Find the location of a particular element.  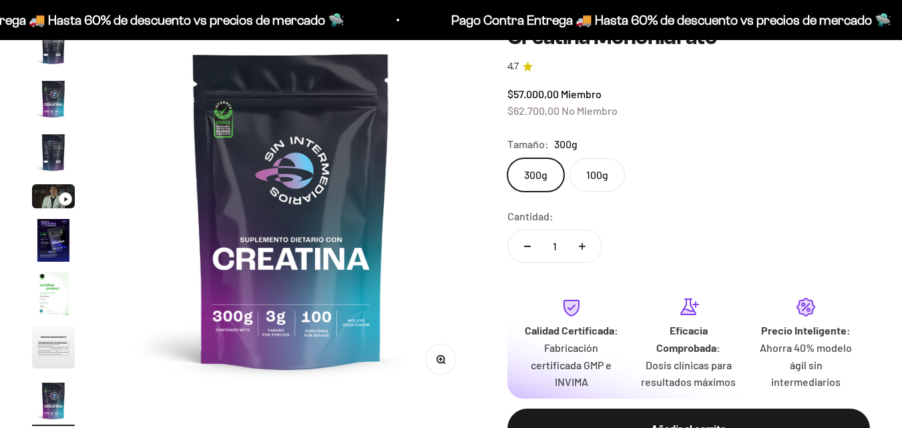

button: Ir al artículo 3 is located at coordinates (53, 101).